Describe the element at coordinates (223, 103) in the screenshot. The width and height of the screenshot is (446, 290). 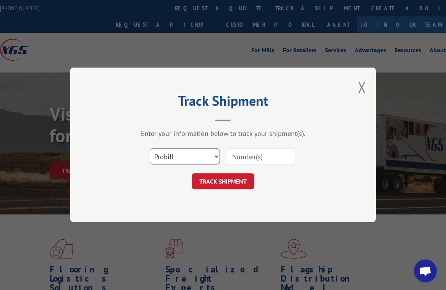
I see `h2: Track Shipment` at that location.